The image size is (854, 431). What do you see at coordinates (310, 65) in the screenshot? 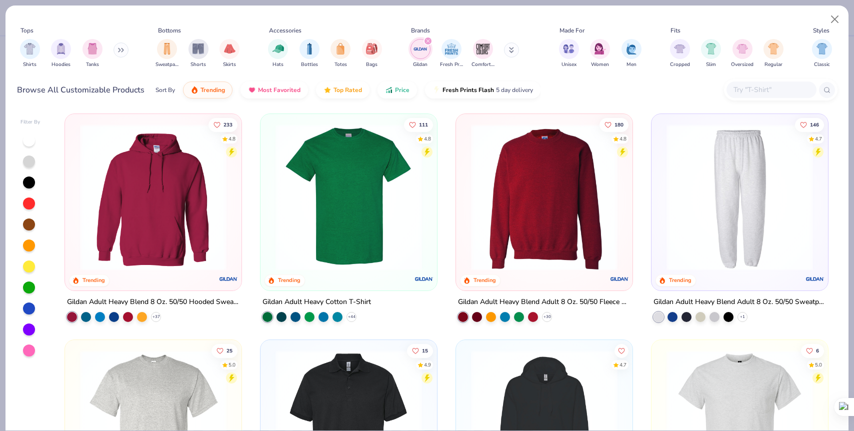
I see `span: Bottles` at bounding box center [310, 65].